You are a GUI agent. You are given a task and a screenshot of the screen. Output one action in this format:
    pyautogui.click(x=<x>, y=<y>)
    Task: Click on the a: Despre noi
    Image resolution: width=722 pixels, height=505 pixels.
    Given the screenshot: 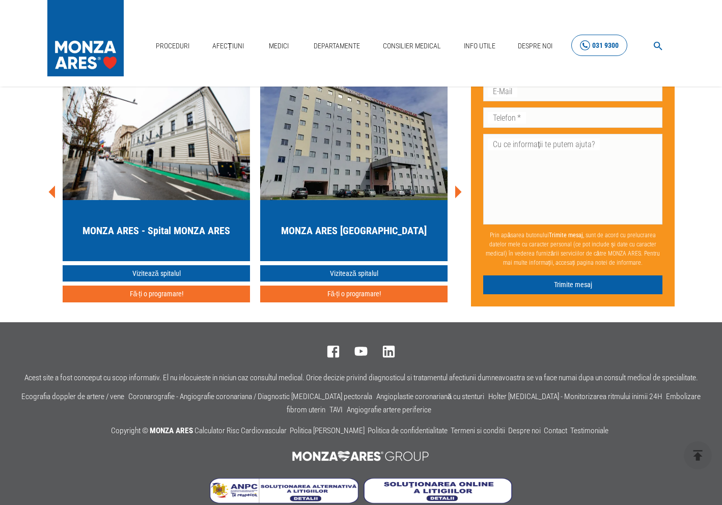 What is the action you would take?
    pyautogui.click(x=525, y=431)
    